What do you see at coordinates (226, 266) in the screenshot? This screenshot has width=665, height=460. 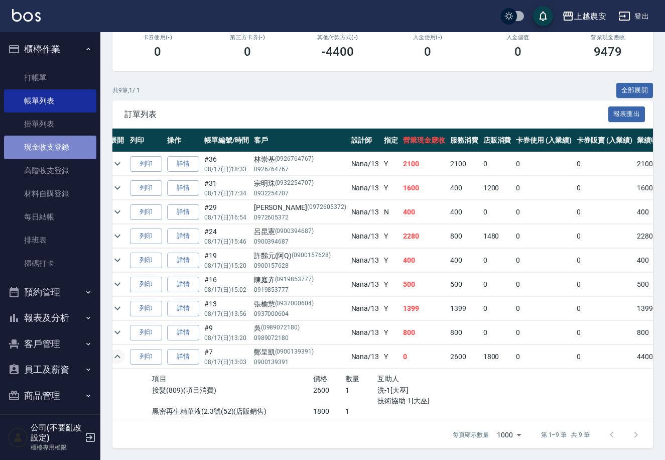 I see `p: 08/17 (日) 15:20` at bounding box center [226, 266].